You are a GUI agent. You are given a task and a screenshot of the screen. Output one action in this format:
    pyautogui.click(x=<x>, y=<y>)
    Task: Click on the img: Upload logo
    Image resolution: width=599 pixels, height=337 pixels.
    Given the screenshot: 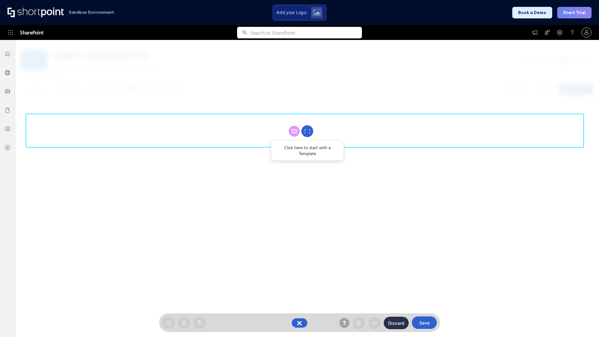 What is the action you would take?
    pyautogui.click(x=317, y=12)
    